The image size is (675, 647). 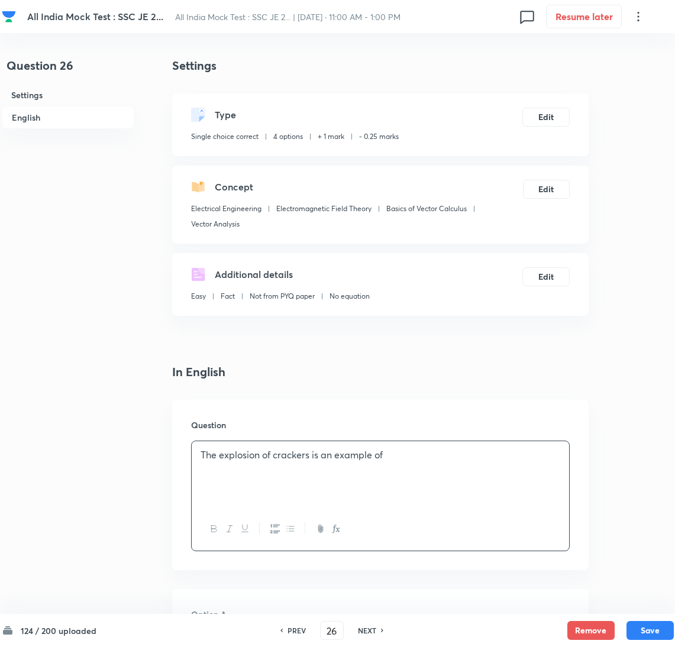 I want to click on p: Fact, so click(x=228, y=296).